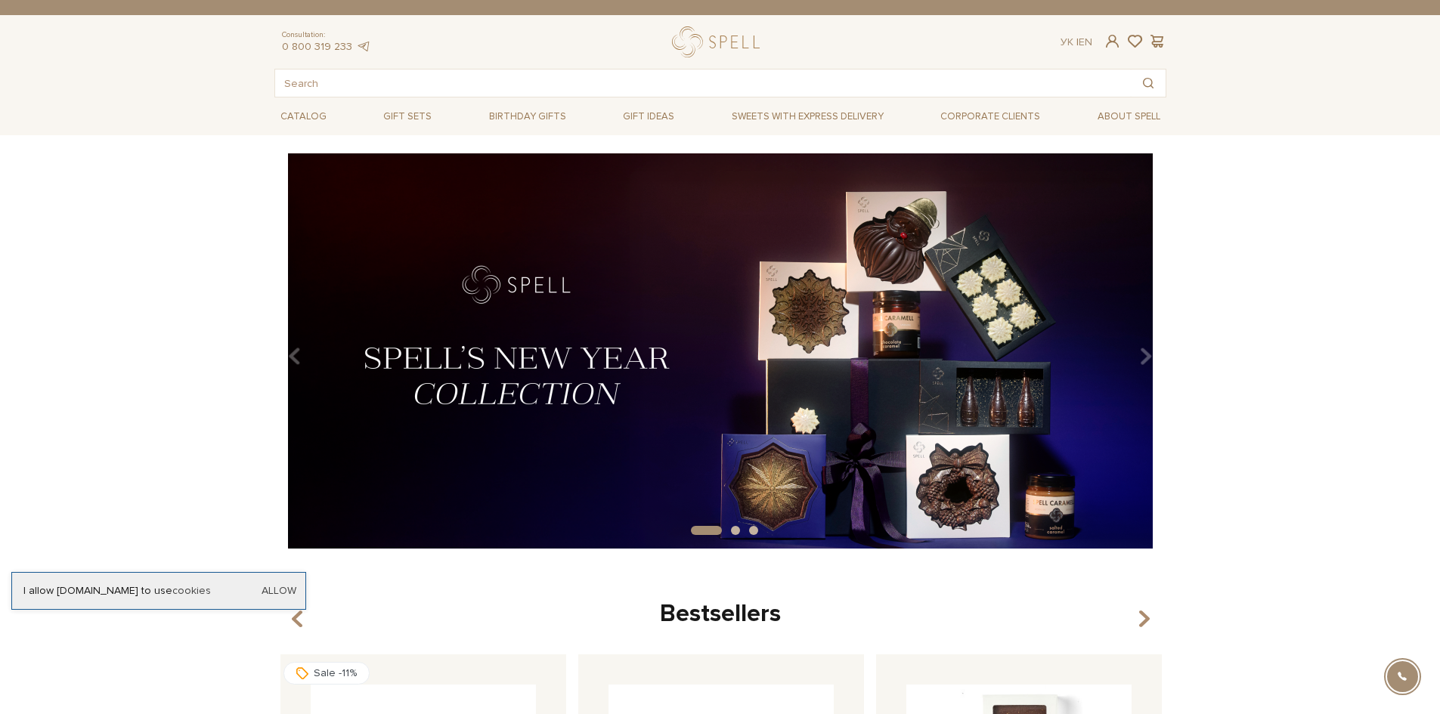 Image resolution: width=1440 pixels, height=714 pixels. I want to click on a: Corporate clients, so click(990, 116).